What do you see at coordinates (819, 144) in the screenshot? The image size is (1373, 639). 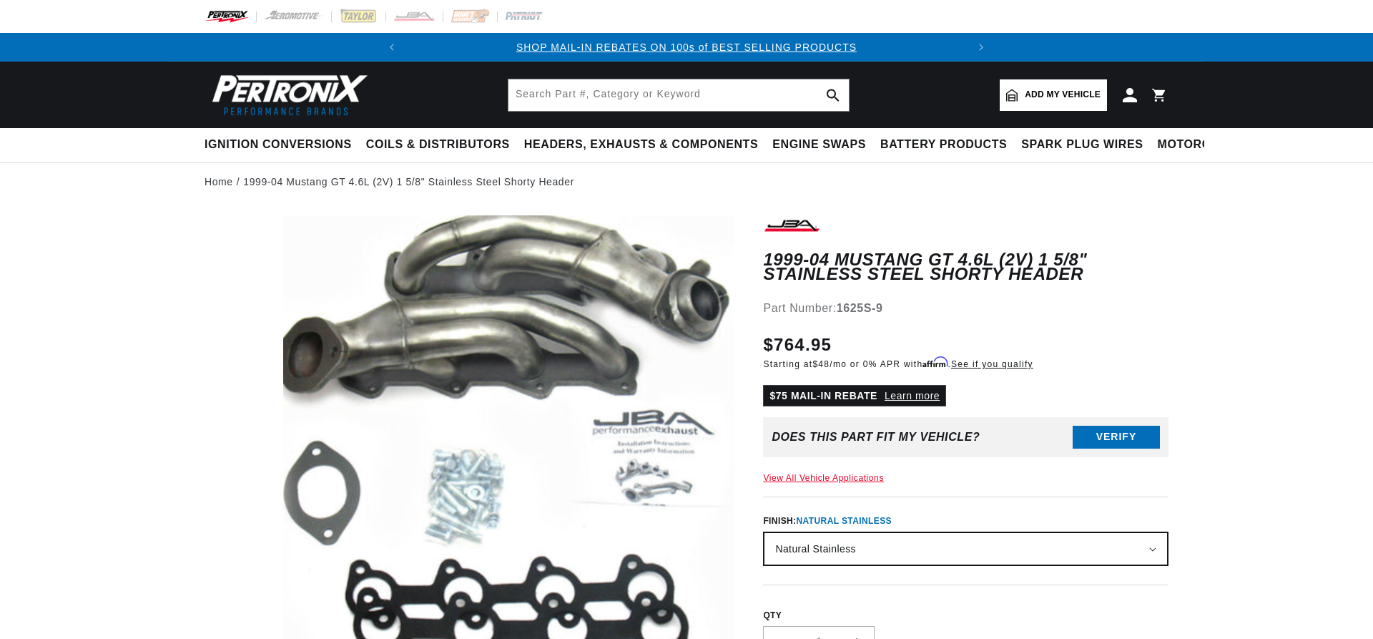 I see `span: Engine Swaps` at bounding box center [819, 144].